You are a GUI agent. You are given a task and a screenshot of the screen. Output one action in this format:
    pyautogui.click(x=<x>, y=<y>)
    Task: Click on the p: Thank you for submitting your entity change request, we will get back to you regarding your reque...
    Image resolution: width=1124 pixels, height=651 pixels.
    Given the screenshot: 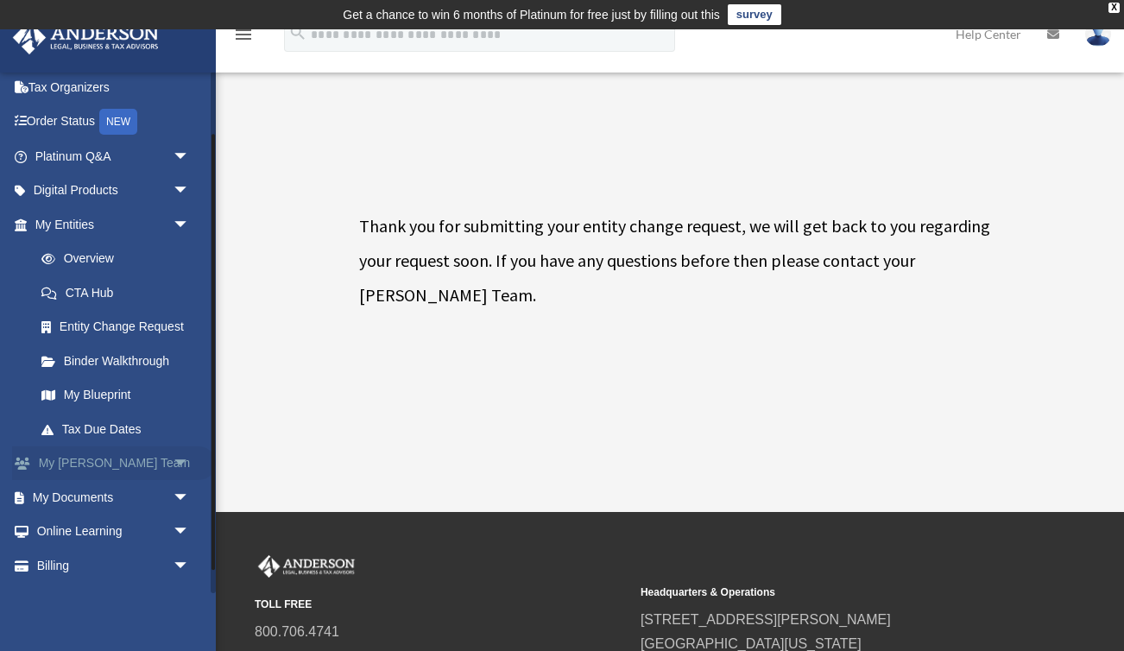 What is the action you would take?
    pyautogui.click(x=680, y=261)
    